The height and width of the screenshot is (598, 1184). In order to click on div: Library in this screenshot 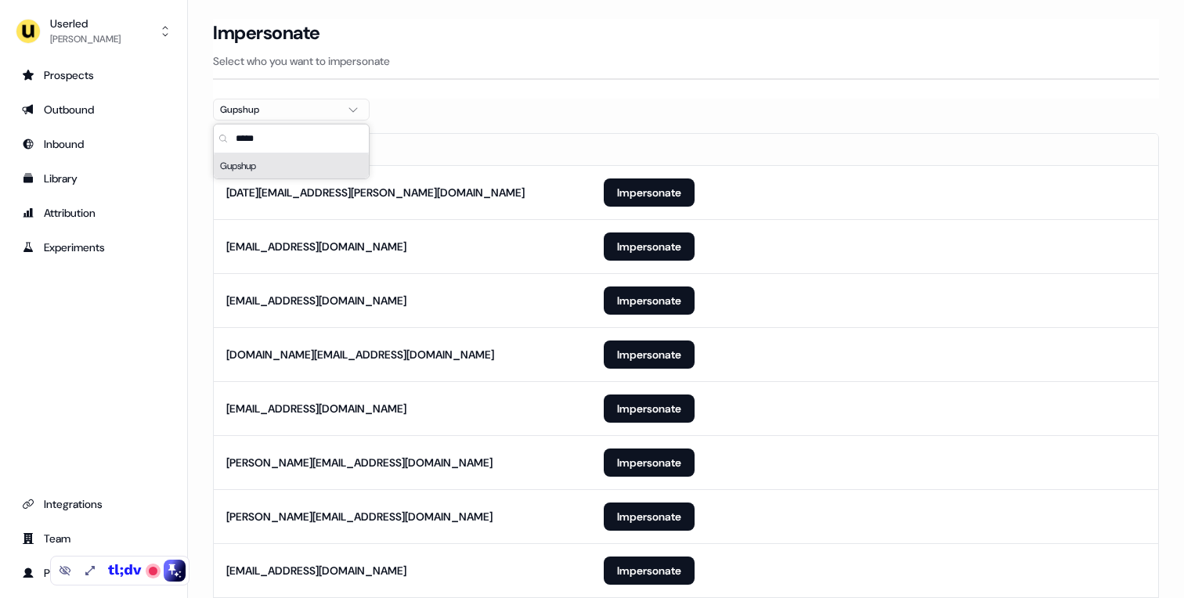, I will do `click(93, 178)`.